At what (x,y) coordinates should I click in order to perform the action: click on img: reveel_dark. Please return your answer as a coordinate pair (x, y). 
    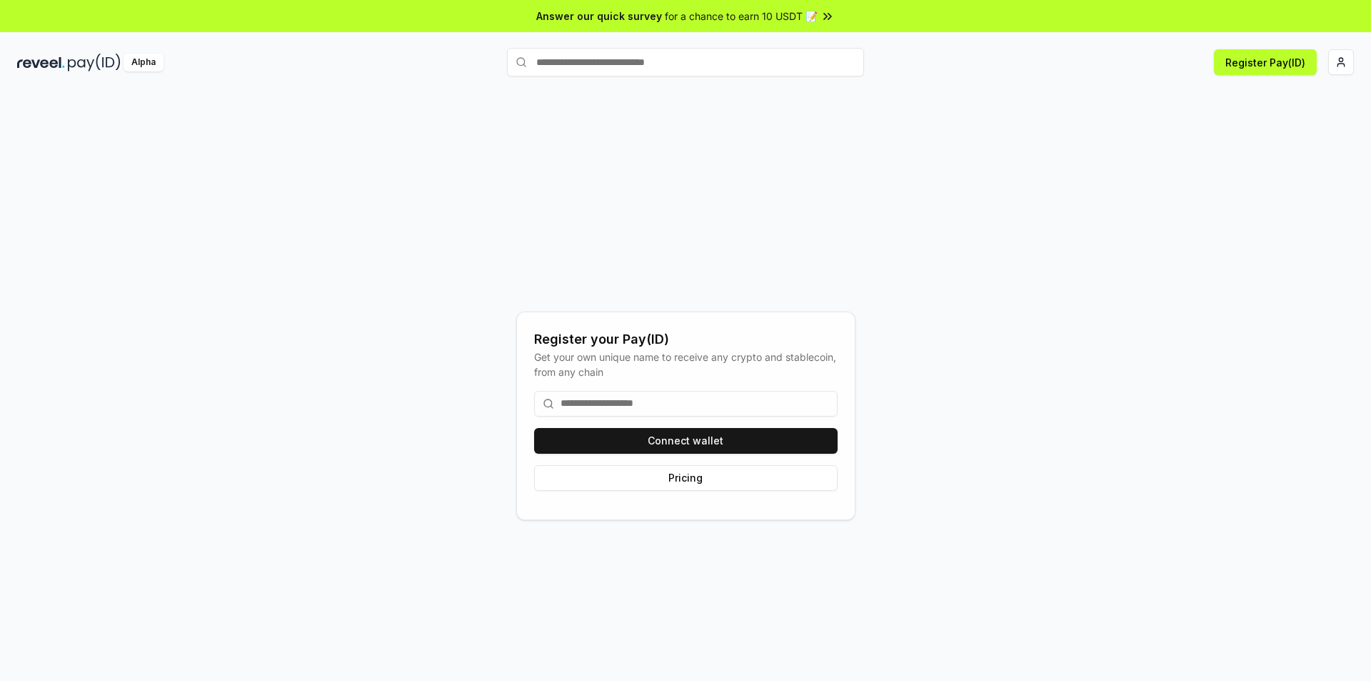
    Looking at the image, I should click on (41, 62).